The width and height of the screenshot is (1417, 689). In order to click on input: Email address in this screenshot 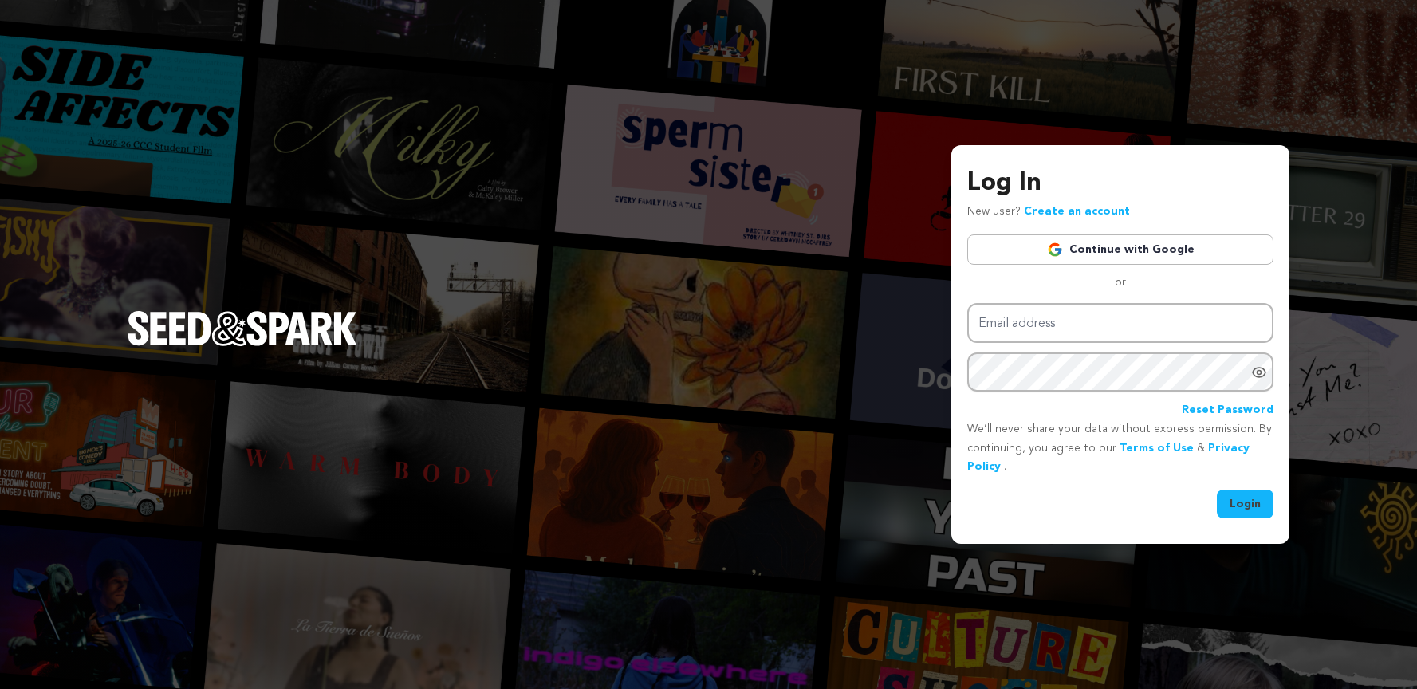, I will do `click(1120, 323)`.